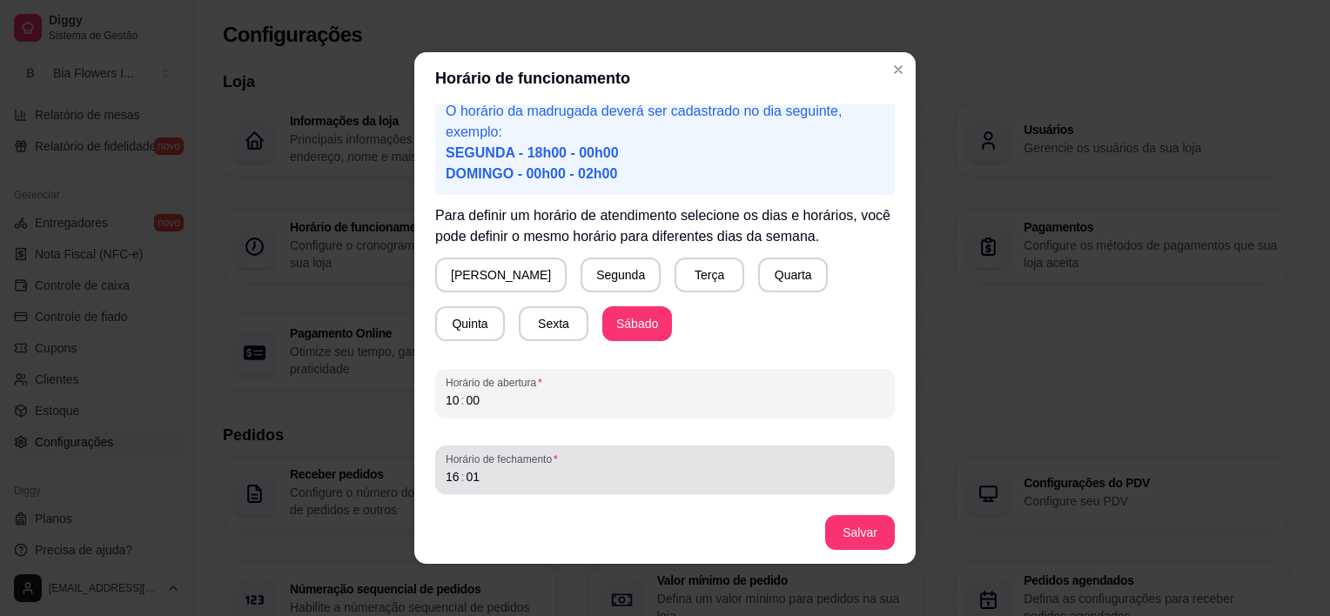  I want to click on button: Sábado, so click(637, 324).